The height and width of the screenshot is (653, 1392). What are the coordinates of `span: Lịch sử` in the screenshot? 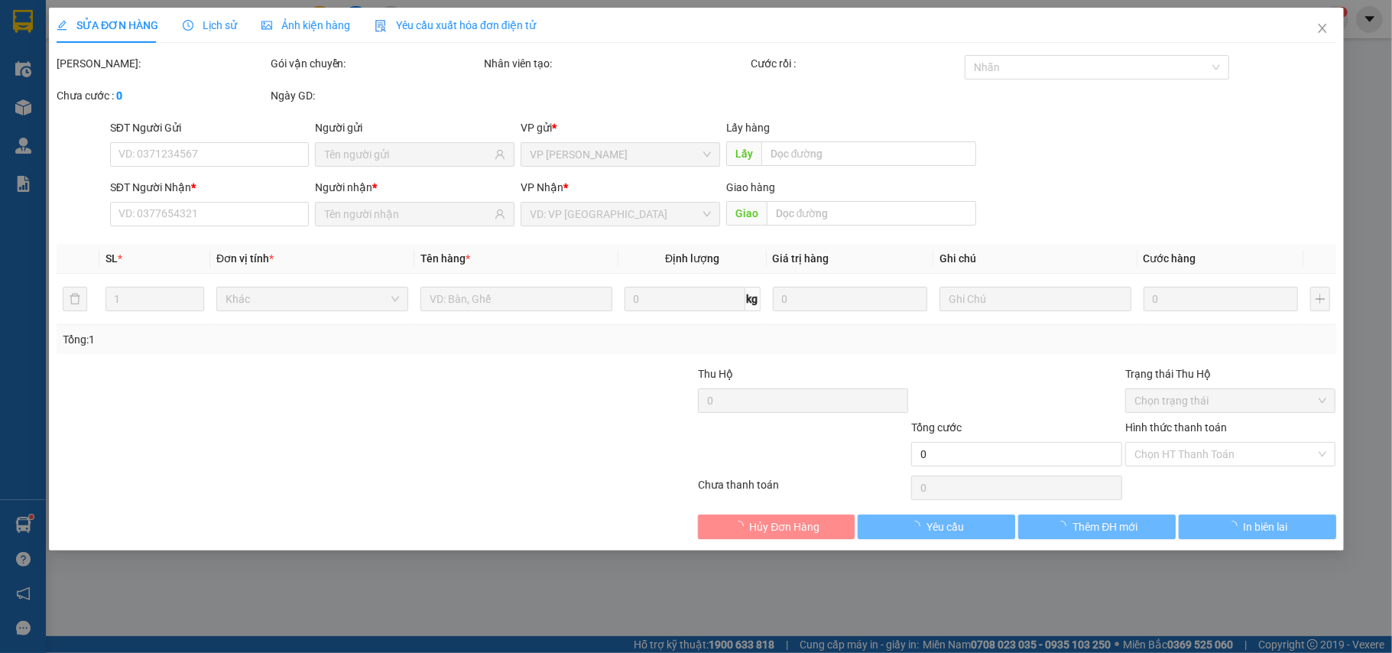 It's located at (209, 25).